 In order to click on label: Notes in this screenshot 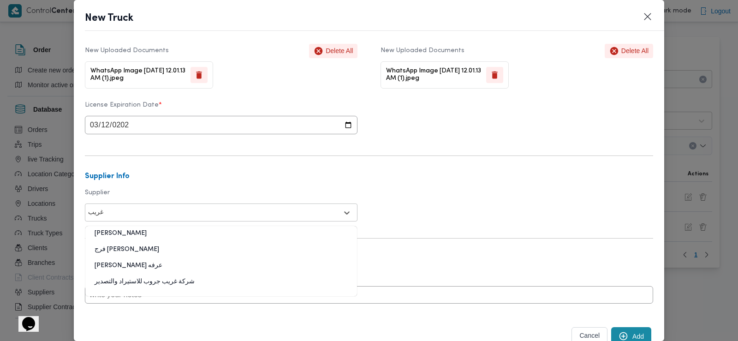, I will do `click(369, 279)`.